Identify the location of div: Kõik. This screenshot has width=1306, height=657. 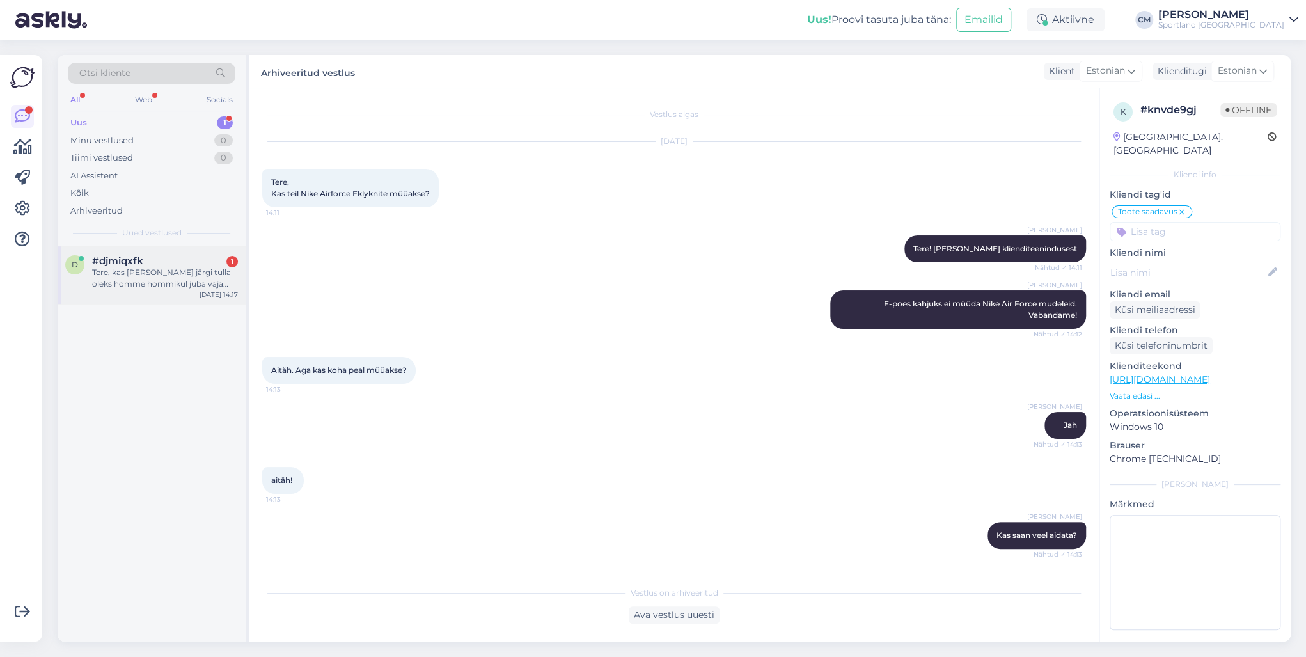
(79, 193).